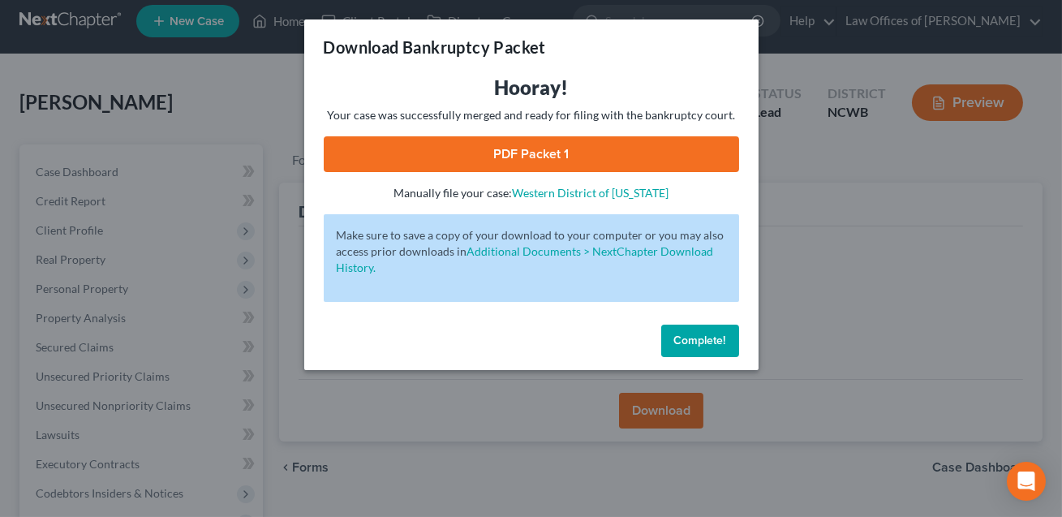 This screenshot has height=517, width=1062. Describe the element at coordinates (532, 154) in the screenshot. I see `a: PDF Packet 1` at that location.